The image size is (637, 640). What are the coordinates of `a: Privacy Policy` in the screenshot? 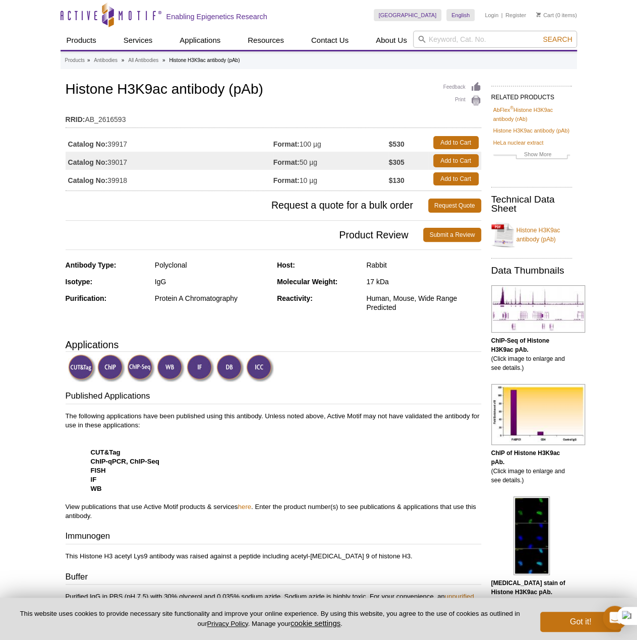 It's located at (227, 624).